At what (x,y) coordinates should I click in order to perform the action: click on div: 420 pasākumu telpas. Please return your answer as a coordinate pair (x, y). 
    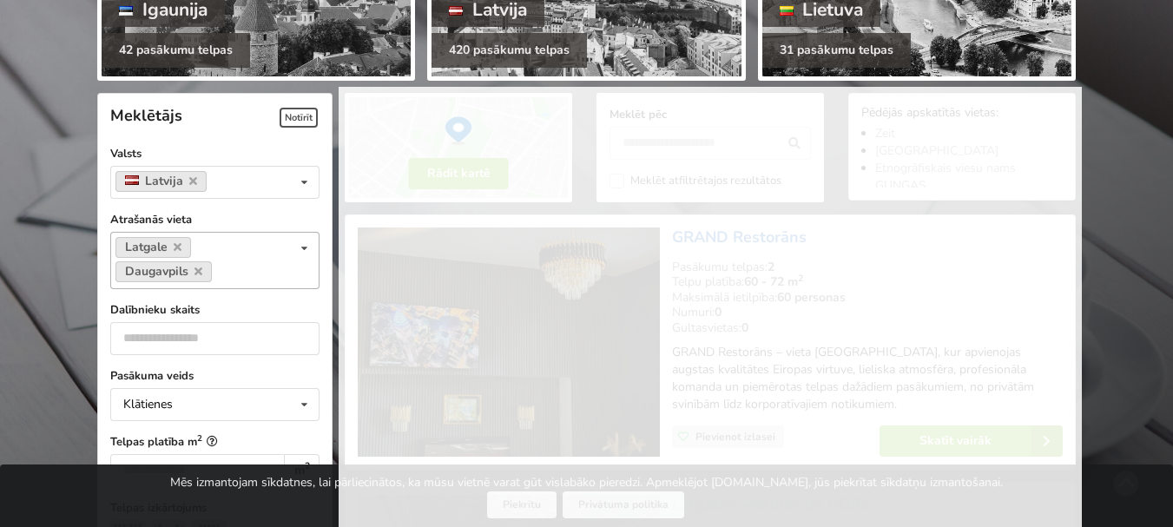
    Looking at the image, I should click on (509, 50).